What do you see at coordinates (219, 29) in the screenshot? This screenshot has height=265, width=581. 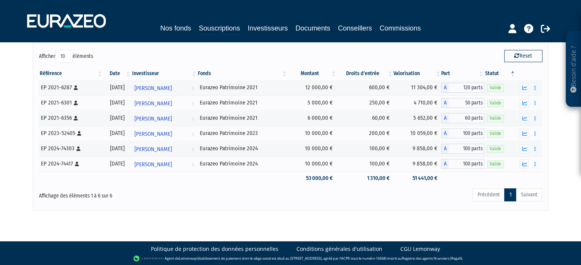 I see `a: Souscriptions` at bounding box center [219, 29].